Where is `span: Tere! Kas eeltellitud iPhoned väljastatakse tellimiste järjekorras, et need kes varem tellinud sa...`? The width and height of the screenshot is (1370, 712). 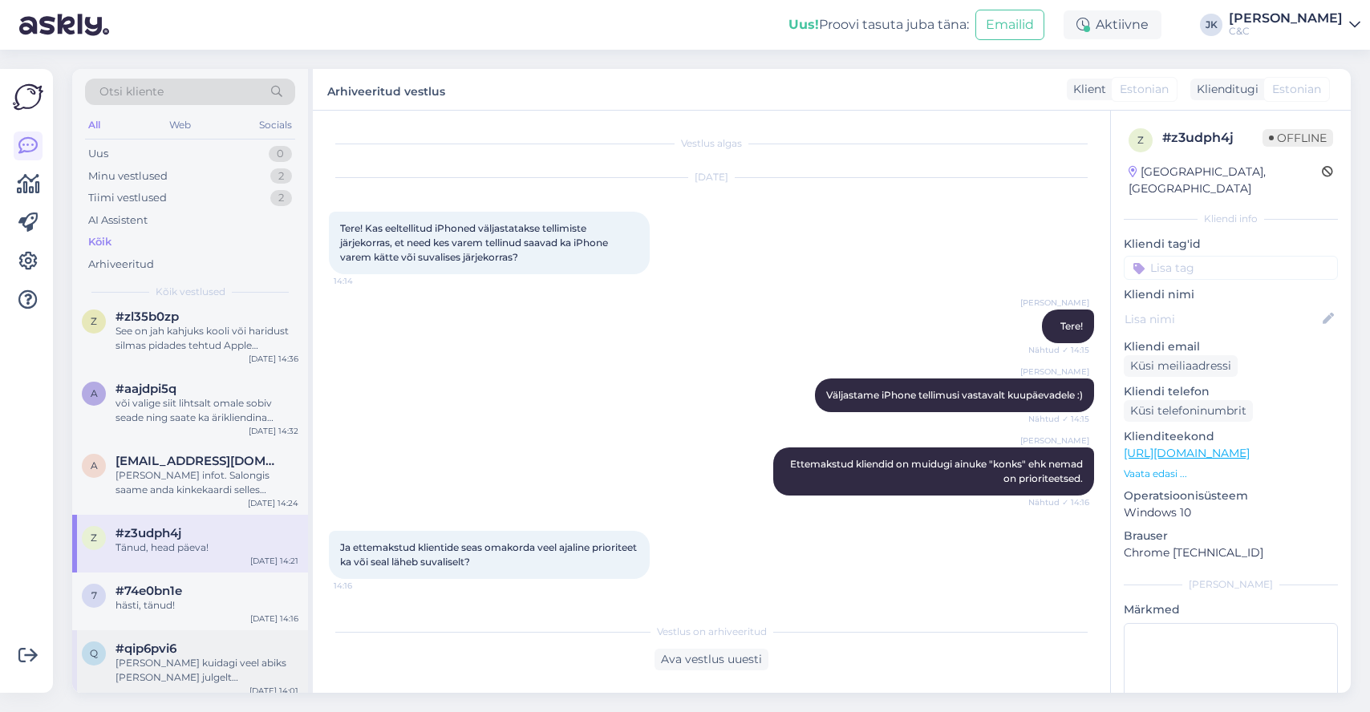 span: Tere! Kas eeltellitud iPhoned väljastatakse tellimiste järjekorras, et need kes varem tellinud sa... is located at coordinates (475, 242).